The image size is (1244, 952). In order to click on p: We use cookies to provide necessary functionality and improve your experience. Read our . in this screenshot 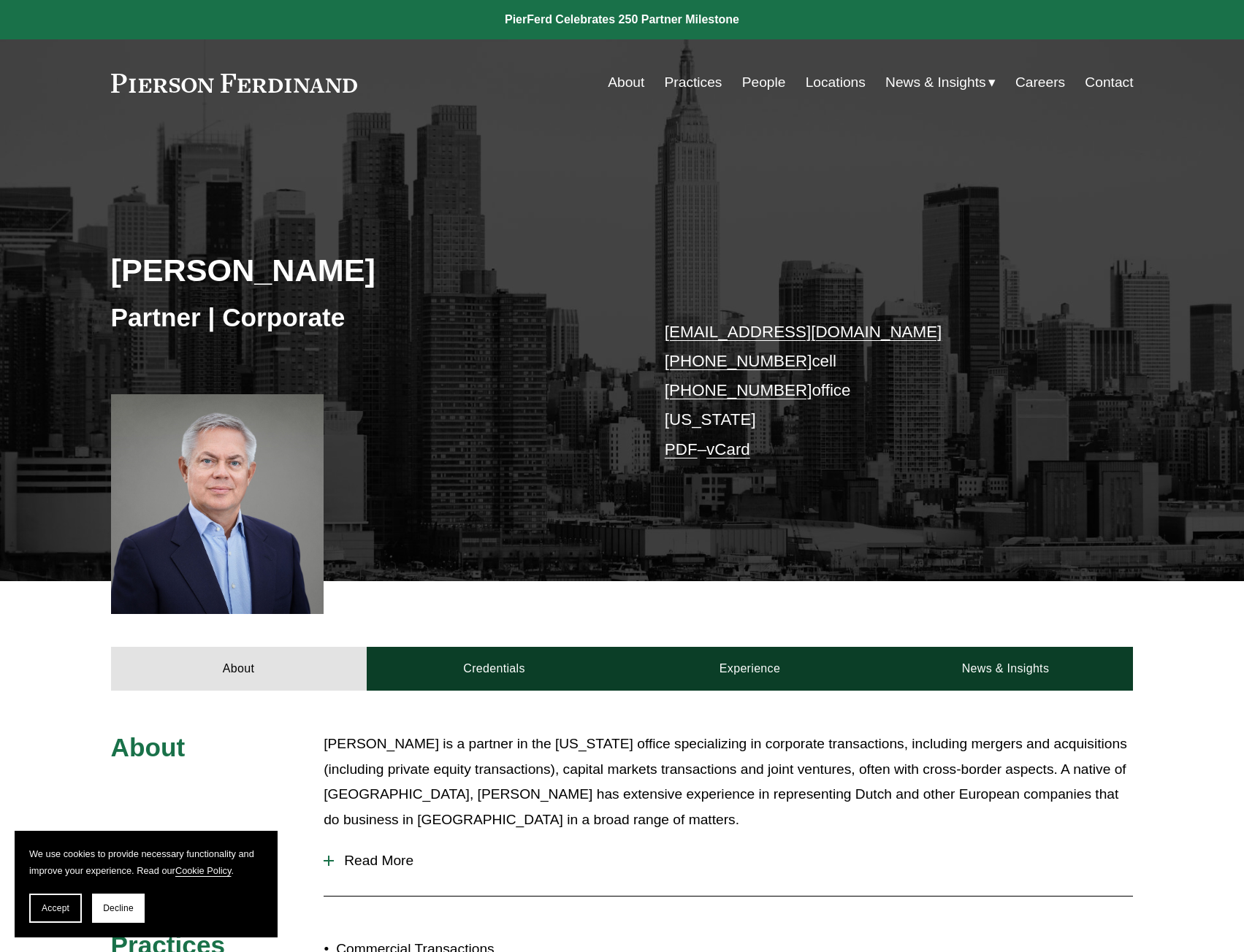, I will do `click(146, 862)`.